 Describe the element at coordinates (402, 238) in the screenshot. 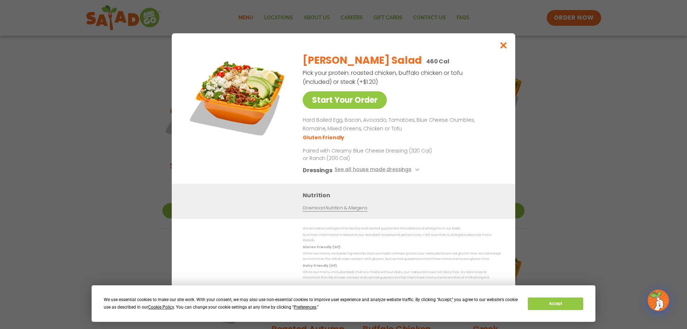

I see `p: Nutrition information is based on our standard recipes and portion sizes. Click Nutrition & Aller...` at that location.